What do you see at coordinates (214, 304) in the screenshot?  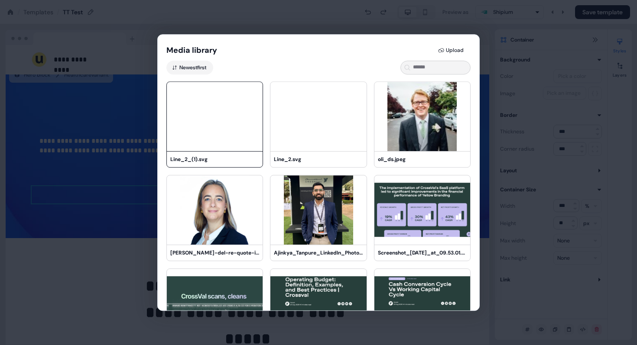 I see `img: Screenshot_2025-09-02_at_09.52.07.png` at bounding box center [214, 304].